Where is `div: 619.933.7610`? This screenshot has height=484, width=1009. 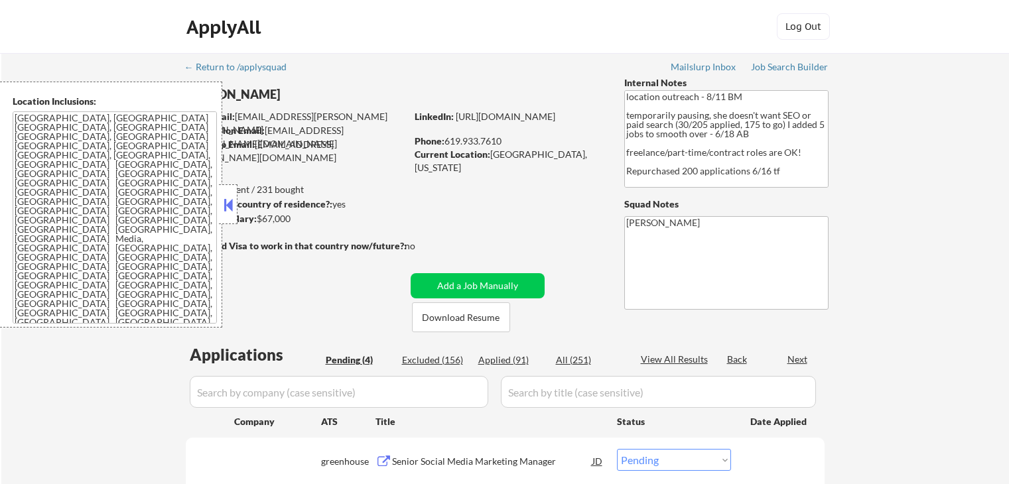 div: 619.933.7610 is located at coordinates (508, 141).